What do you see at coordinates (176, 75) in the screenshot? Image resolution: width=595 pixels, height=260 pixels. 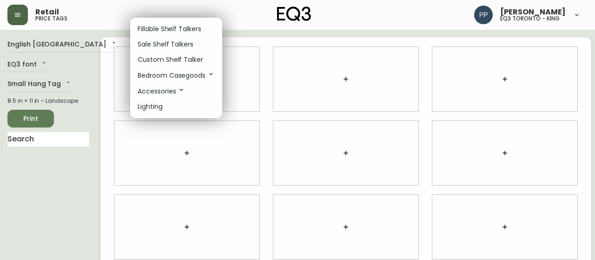 I see `p: Bedroom Casegoods` at bounding box center [176, 75].